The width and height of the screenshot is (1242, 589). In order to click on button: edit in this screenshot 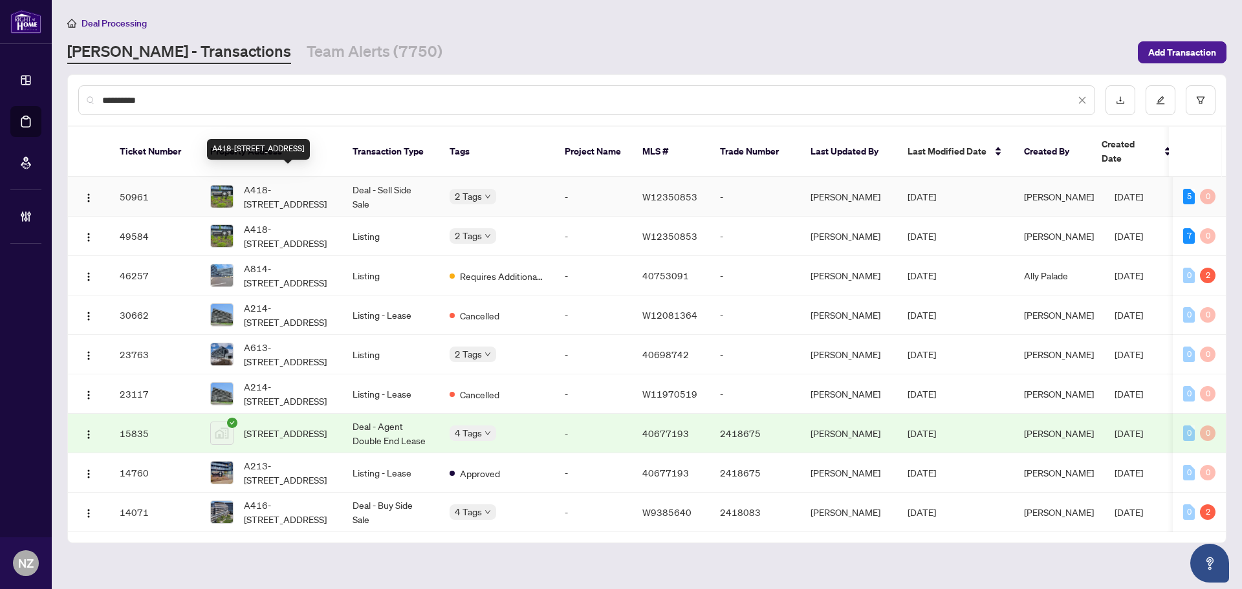, I will do `click(1160, 100)`.